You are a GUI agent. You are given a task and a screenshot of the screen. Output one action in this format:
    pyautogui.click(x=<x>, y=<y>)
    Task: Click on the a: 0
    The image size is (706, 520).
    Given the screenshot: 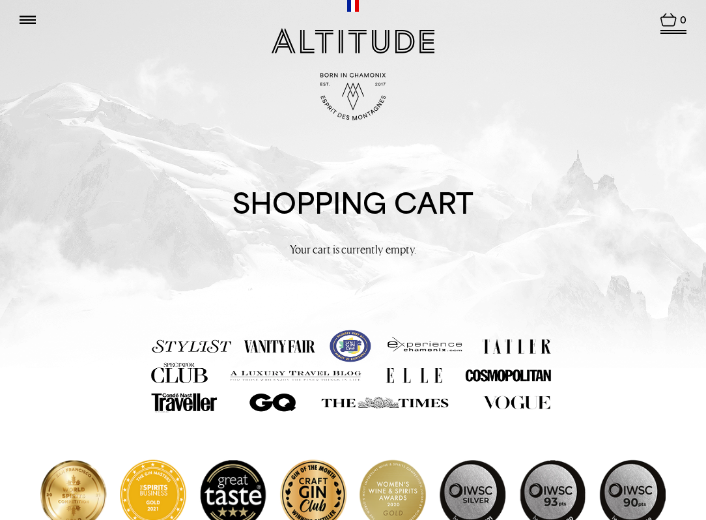 What is the action you would take?
    pyautogui.click(x=674, y=23)
    